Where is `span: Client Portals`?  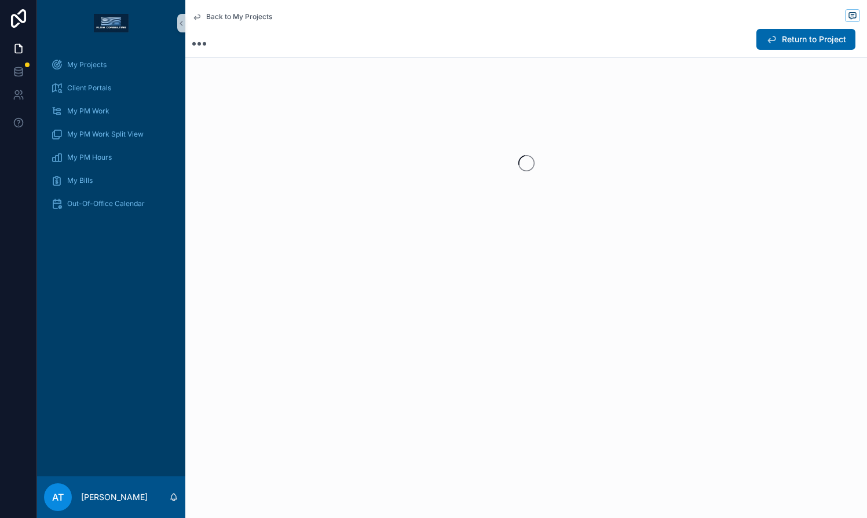 span: Client Portals is located at coordinates (89, 88).